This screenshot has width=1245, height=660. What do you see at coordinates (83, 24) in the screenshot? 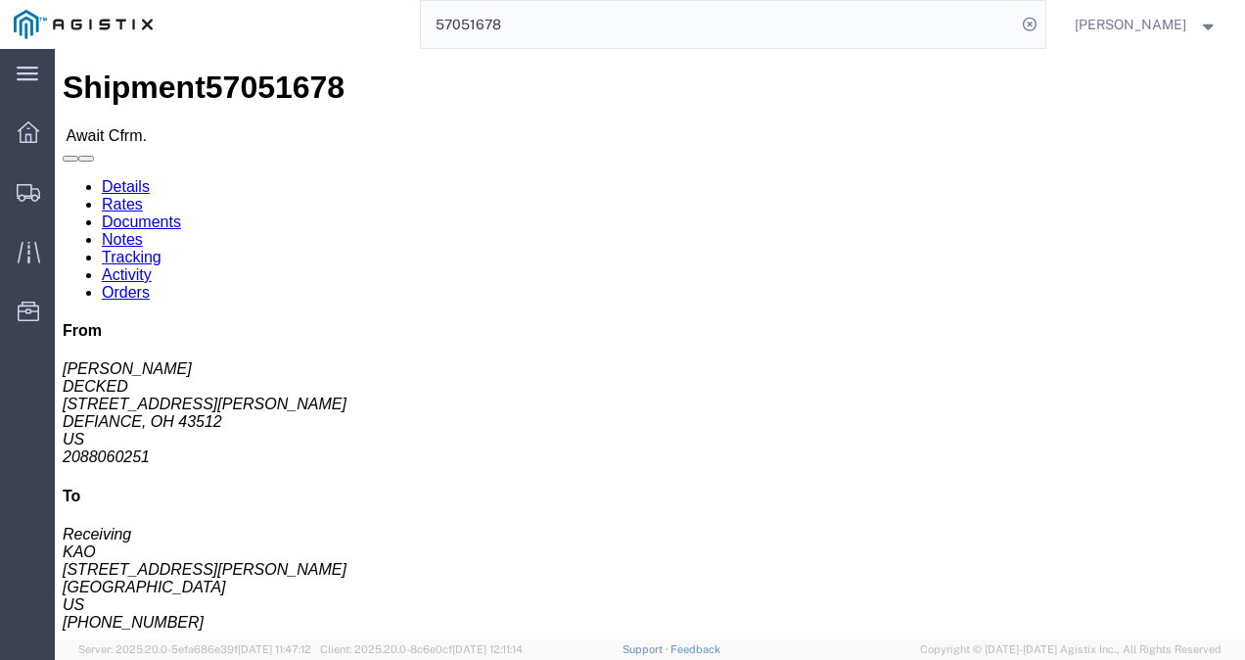
I see `img: logo` at bounding box center [83, 24].